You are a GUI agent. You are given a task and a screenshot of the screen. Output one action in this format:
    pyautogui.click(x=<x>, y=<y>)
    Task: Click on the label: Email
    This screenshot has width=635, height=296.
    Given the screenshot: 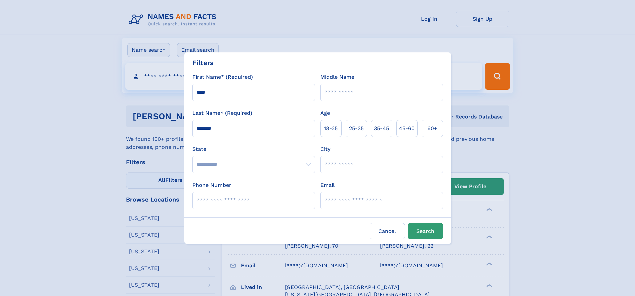 What is the action you would take?
    pyautogui.click(x=327, y=185)
    